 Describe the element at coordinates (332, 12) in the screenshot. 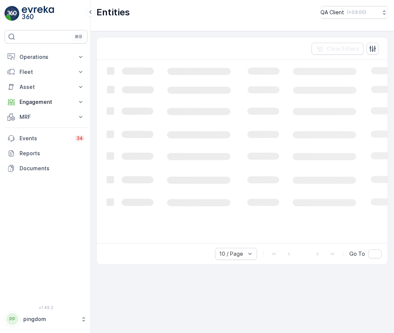

I see `p: QA Client` at that location.